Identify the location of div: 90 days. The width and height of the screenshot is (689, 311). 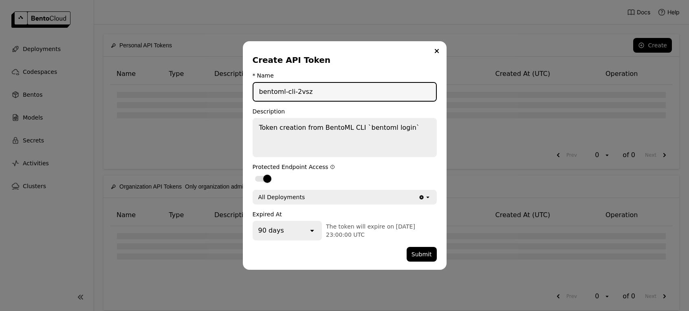
(271, 230).